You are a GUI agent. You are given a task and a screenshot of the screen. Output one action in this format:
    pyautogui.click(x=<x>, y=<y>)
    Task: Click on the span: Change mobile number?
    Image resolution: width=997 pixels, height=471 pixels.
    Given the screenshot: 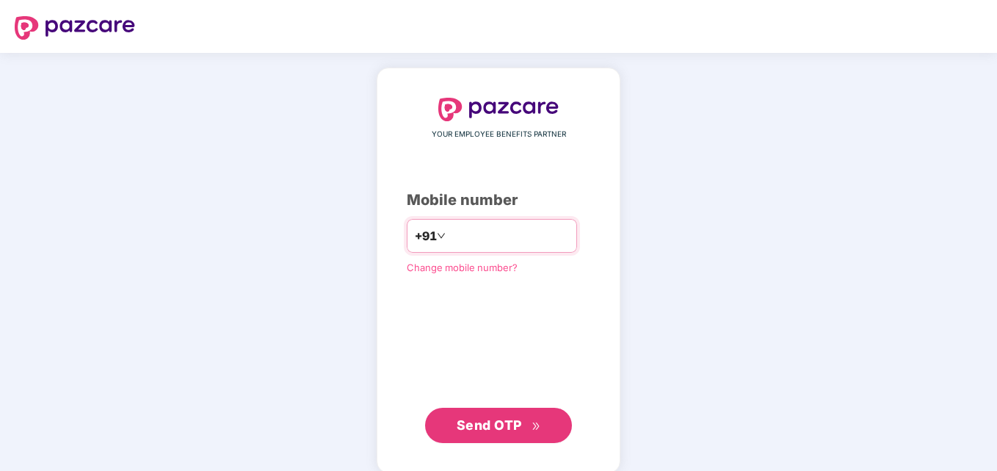 What is the action you would take?
    pyautogui.click(x=462, y=267)
    